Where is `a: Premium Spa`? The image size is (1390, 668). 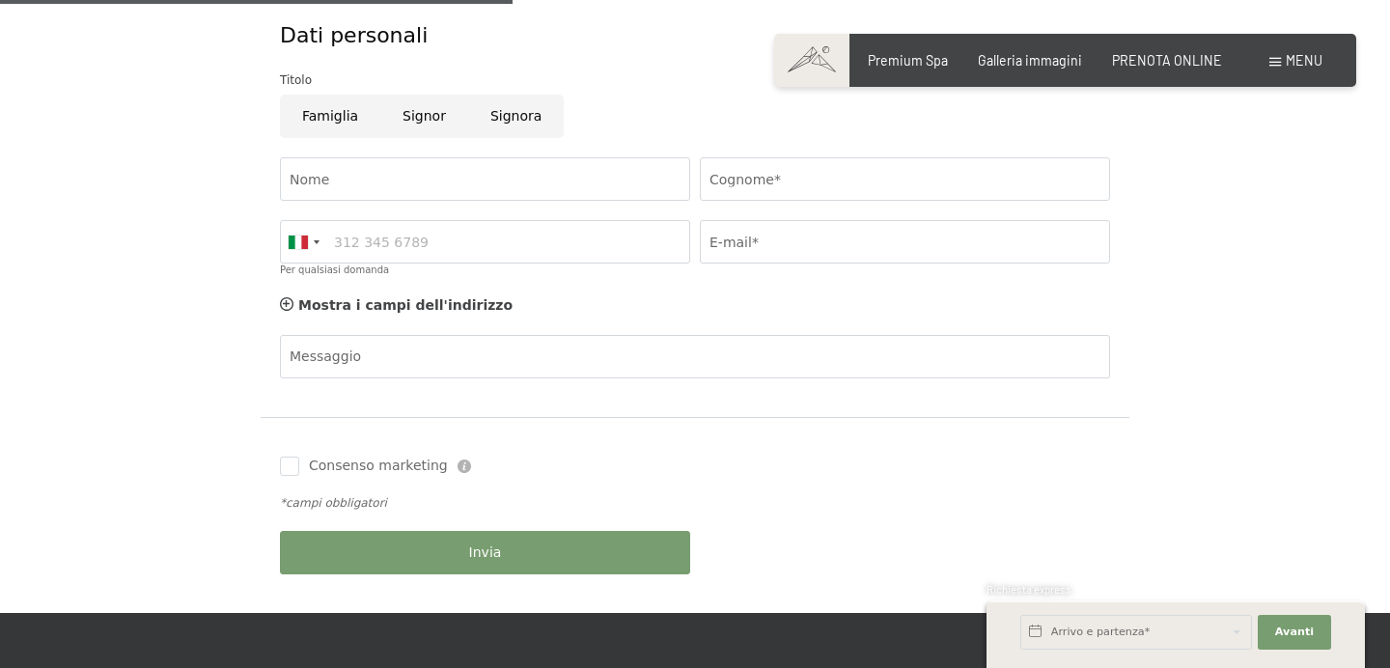
a: Premium Spa is located at coordinates (908, 60).